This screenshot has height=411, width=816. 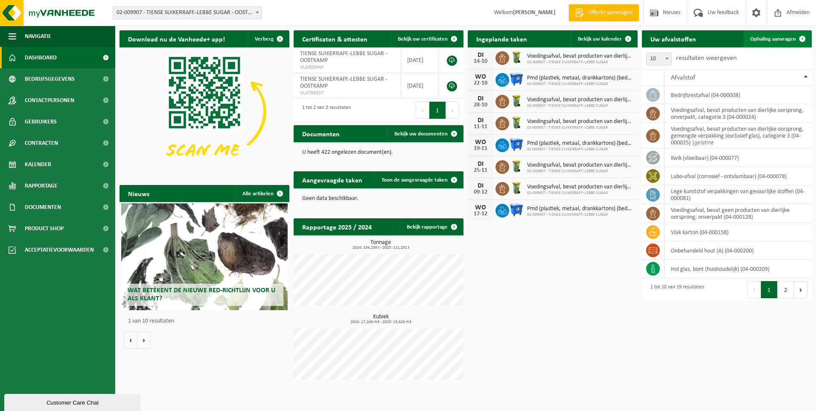 What do you see at coordinates (268, 39) in the screenshot?
I see `button: Verberg` at bounding box center [268, 39].